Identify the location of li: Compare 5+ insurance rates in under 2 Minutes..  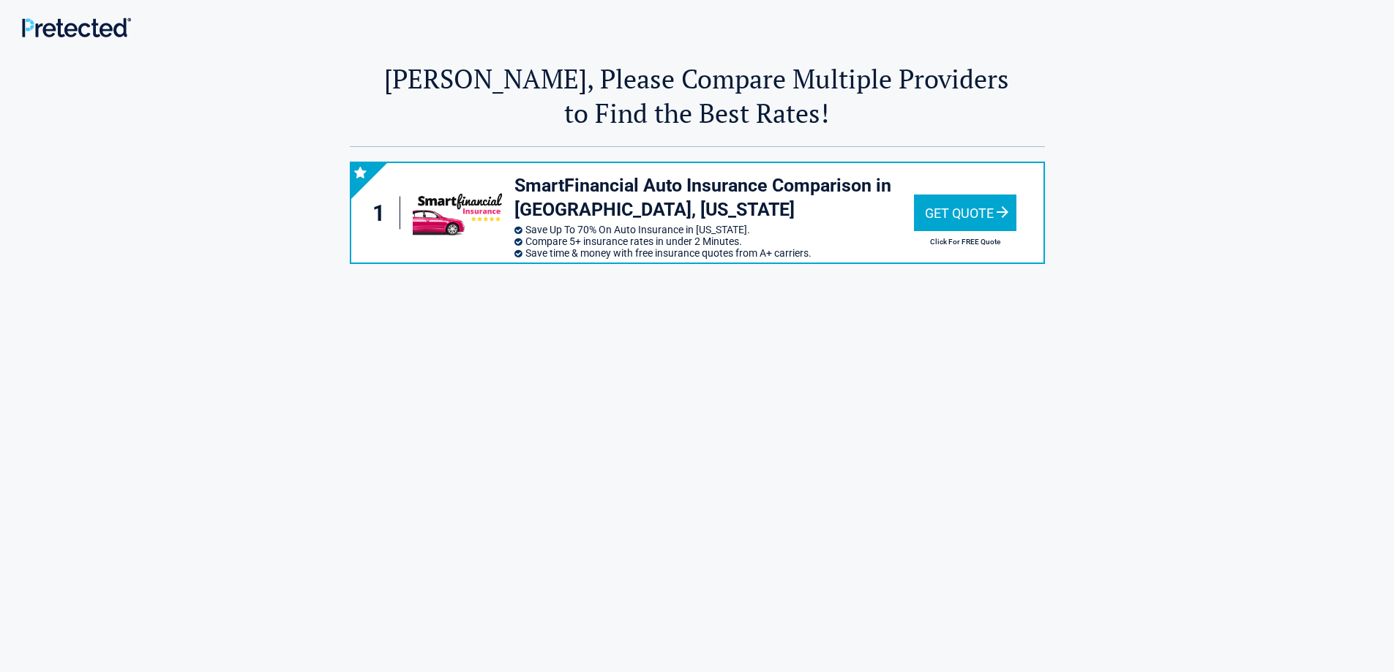
(714, 241).